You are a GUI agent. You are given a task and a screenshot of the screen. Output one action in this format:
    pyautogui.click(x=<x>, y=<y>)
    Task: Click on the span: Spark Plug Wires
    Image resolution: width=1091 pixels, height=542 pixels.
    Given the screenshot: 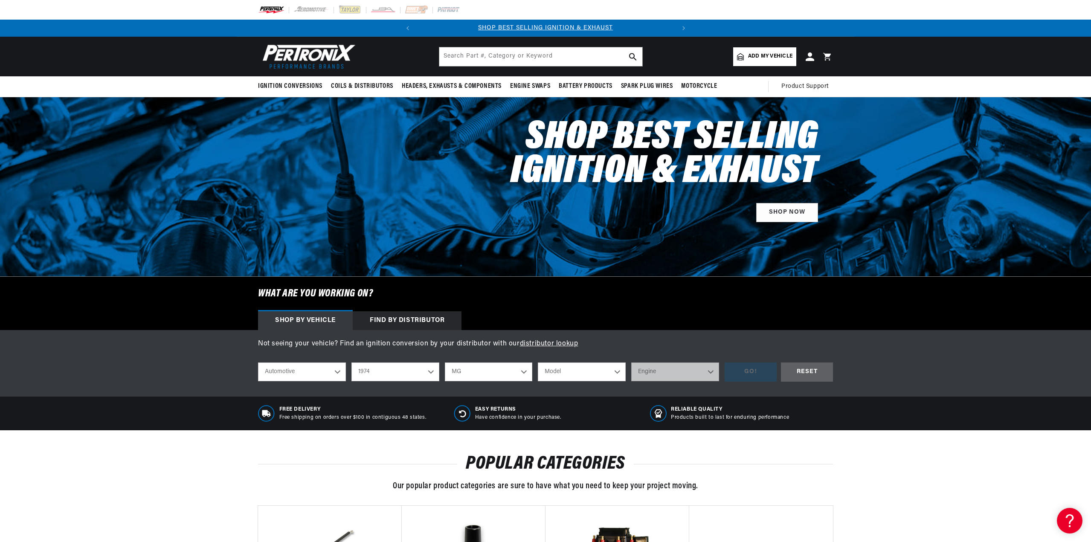 What is the action you would take?
    pyautogui.click(x=647, y=86)
    